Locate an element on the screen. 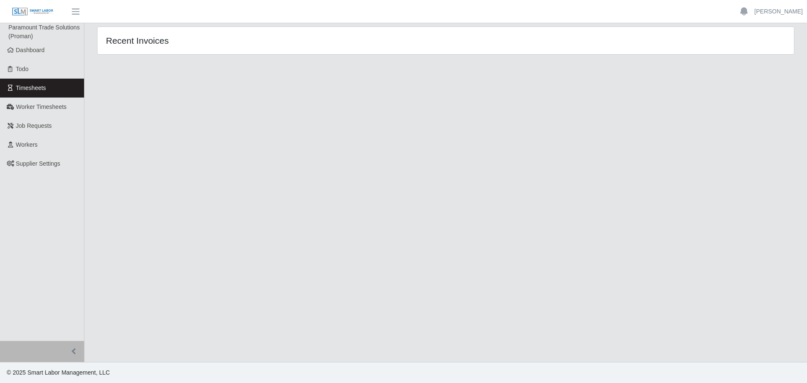  span: © 2025 Smart Labor Management, LLC is located at coordinates (58, 373).